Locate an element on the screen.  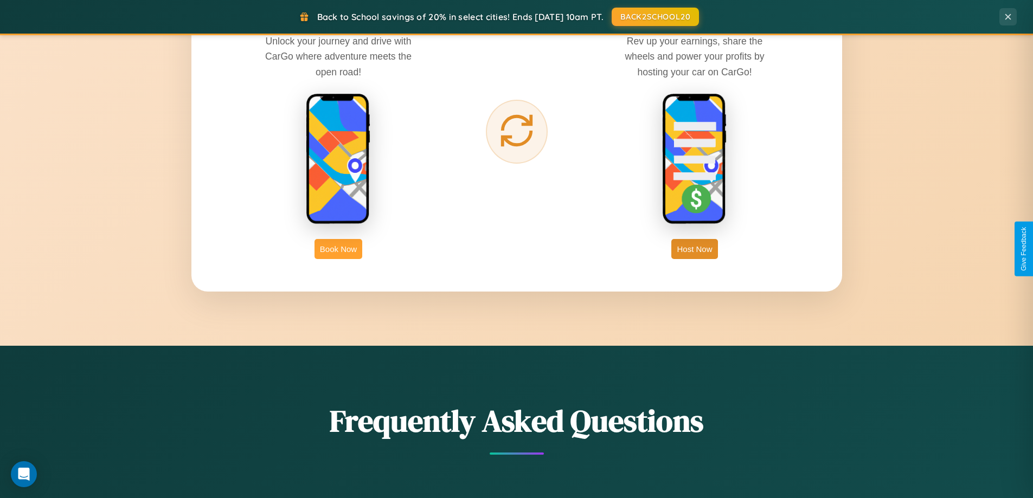
button: Host Now is located at coordinates (694, 249).